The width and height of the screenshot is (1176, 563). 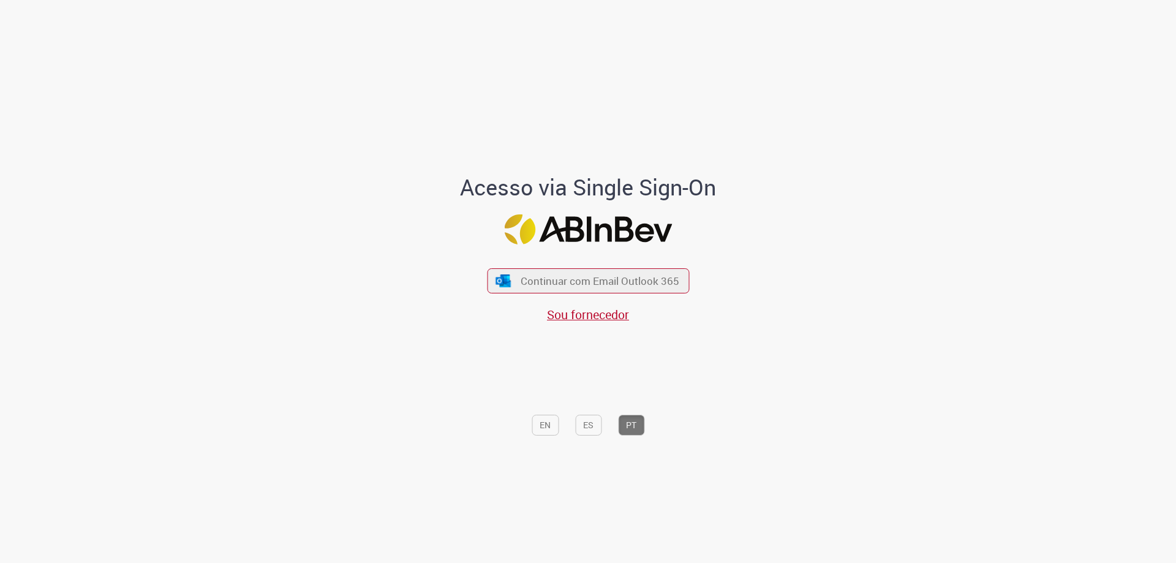 What do you see at coordinates (588, 314) in the screenshot?
I see `a: Sou fornecedor` at bounding box center [588, 314].